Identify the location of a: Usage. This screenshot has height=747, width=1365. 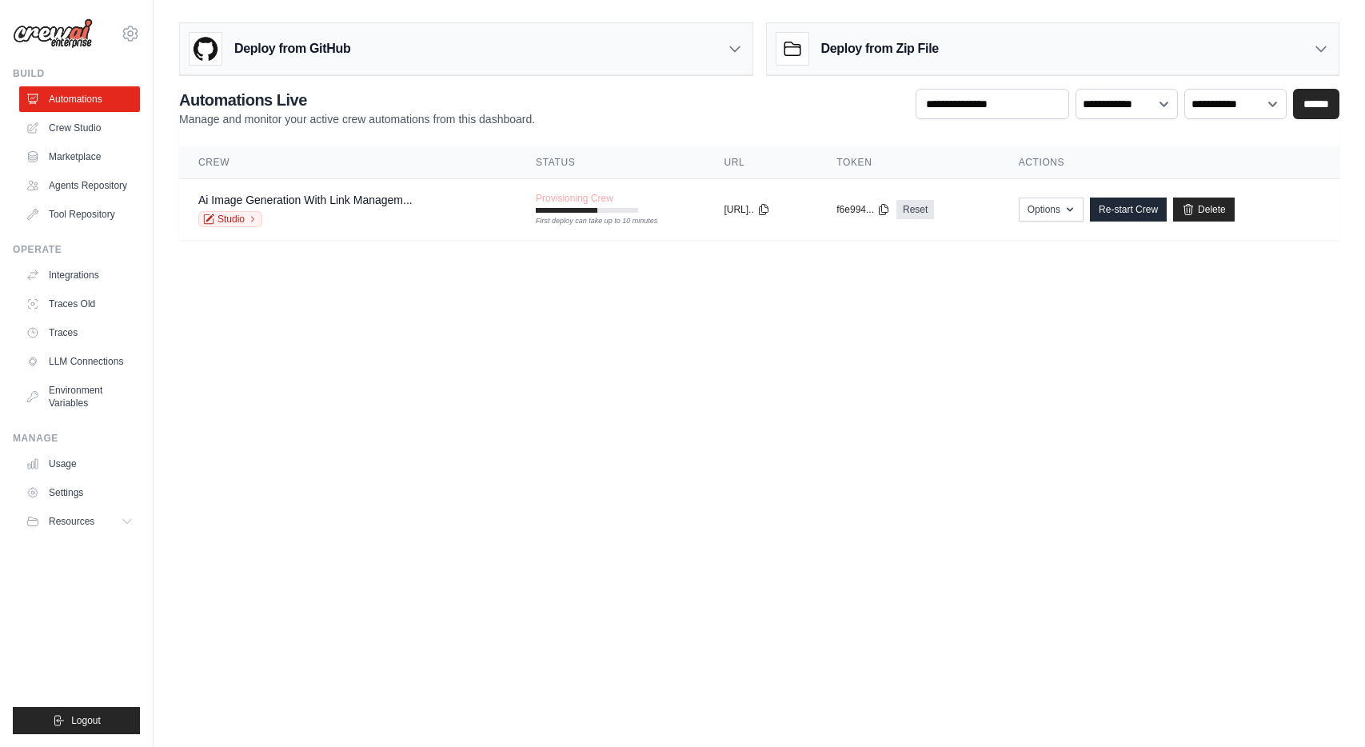
(79, 464).